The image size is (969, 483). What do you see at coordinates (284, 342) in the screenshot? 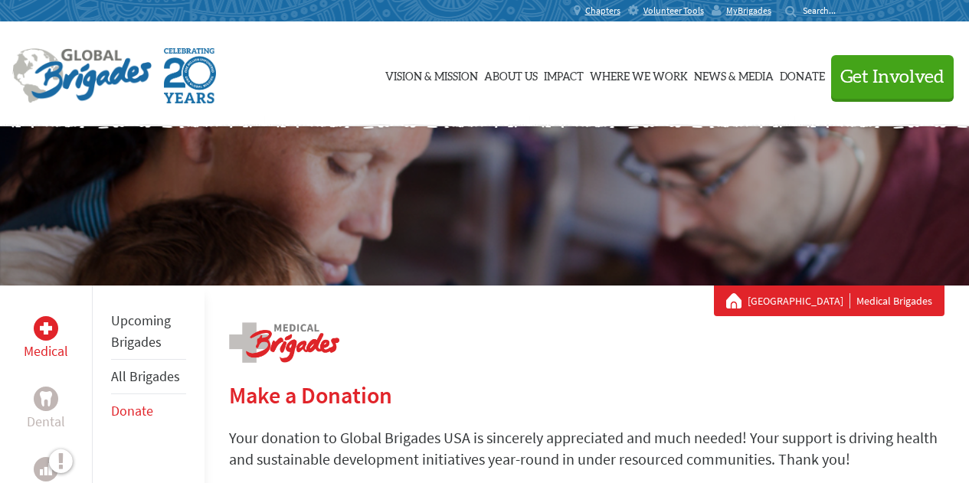
I see `img: logo-medical.png` at bounding box center [284, 342].